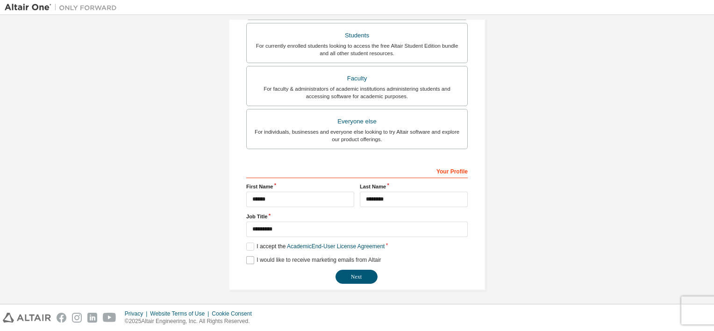  What do you see at coordinates (77, 317) in the screenshot?
I see `img: instagram.svg` at bounding box center [77, 317].